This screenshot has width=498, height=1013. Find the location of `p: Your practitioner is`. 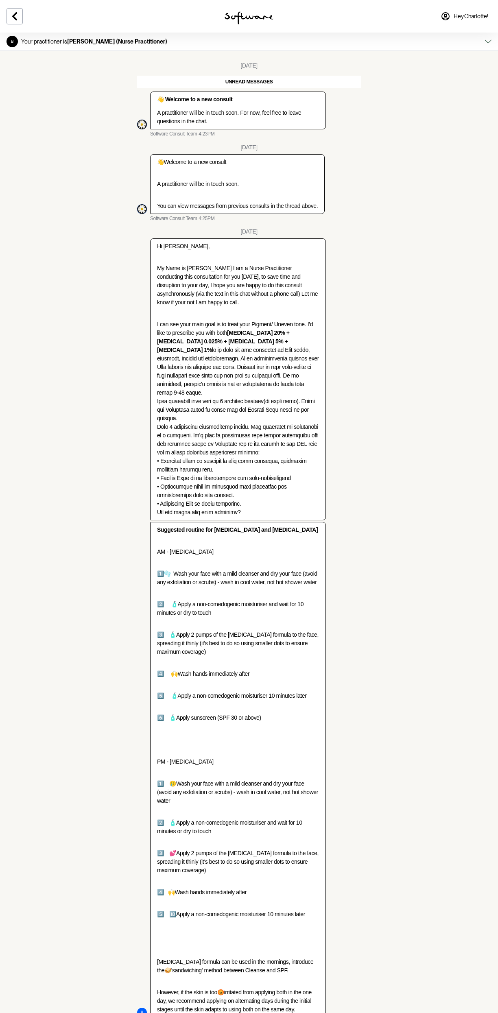

p: Your practitioner is is located at coordinates (94, 41).